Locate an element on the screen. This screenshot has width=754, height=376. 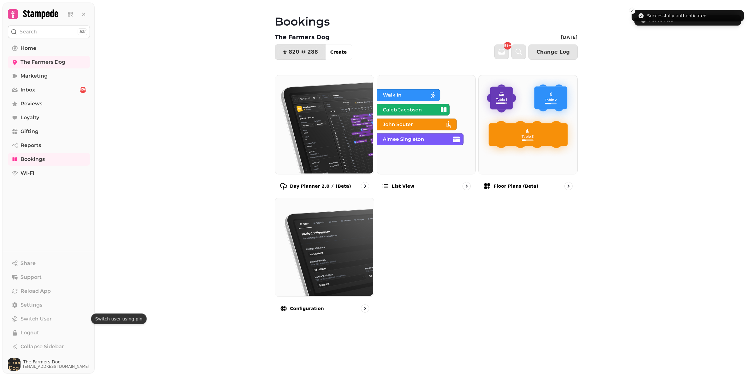
span: Bookings is located at coordinates (33, 159).